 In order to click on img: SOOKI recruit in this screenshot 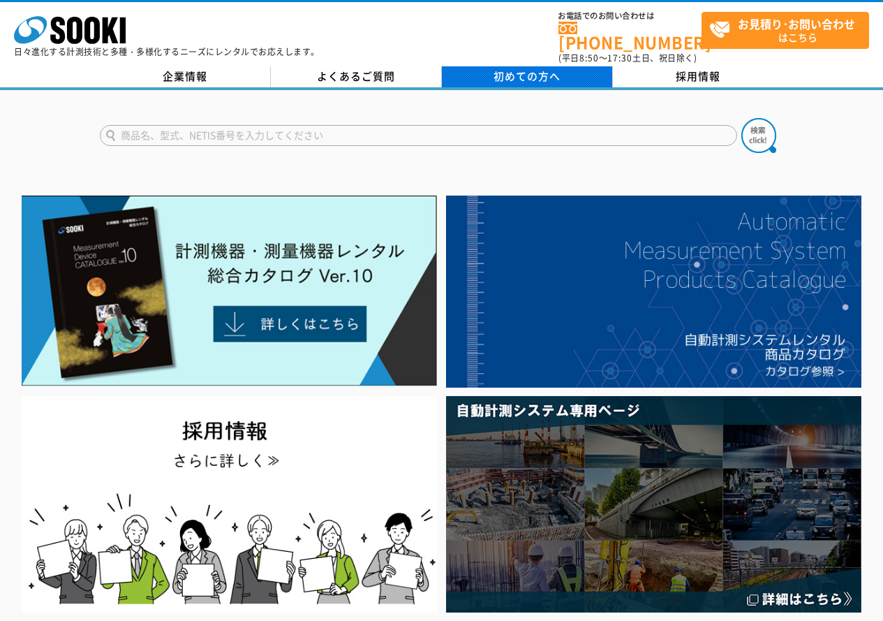, I will do `click(229, 503)`.